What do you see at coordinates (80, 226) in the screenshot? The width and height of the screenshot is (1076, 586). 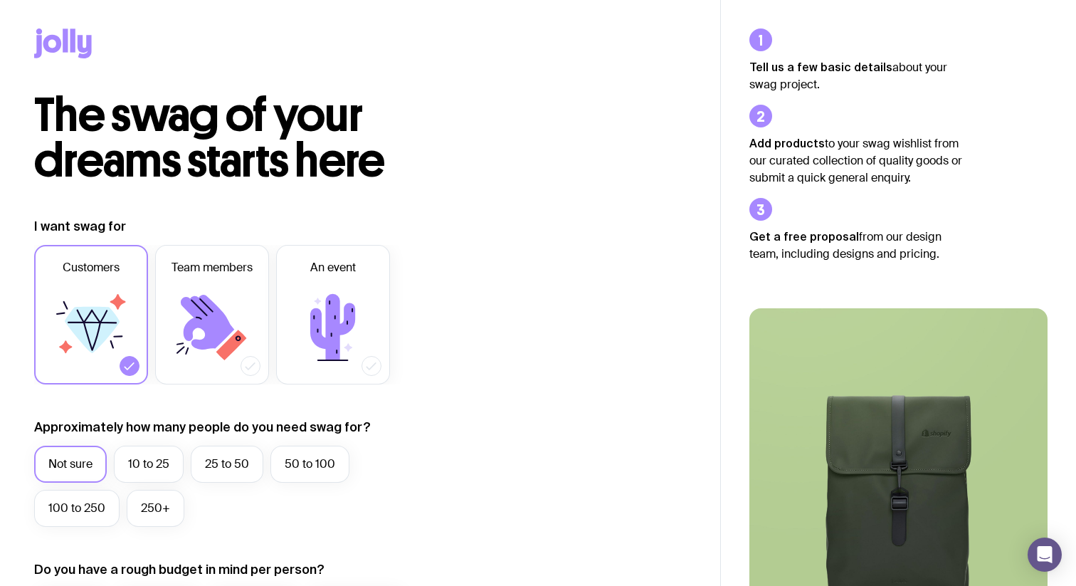 I see `label: I want swag for` at bounding box center [80, 226].